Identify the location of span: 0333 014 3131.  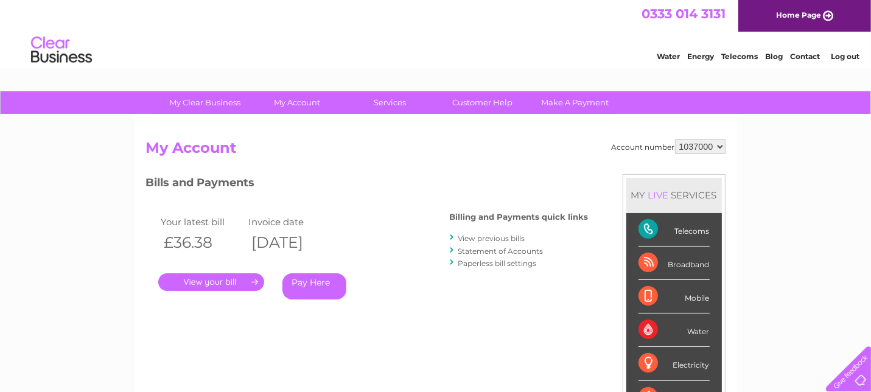
(684, 13).